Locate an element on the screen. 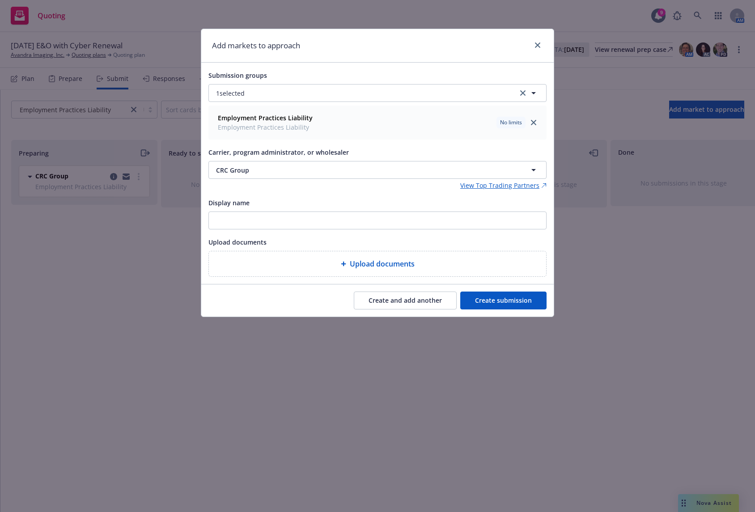 Image resolution: width=755 pixels, height=512 pixels. div: Upload documents is located at coordinates (378, 264).